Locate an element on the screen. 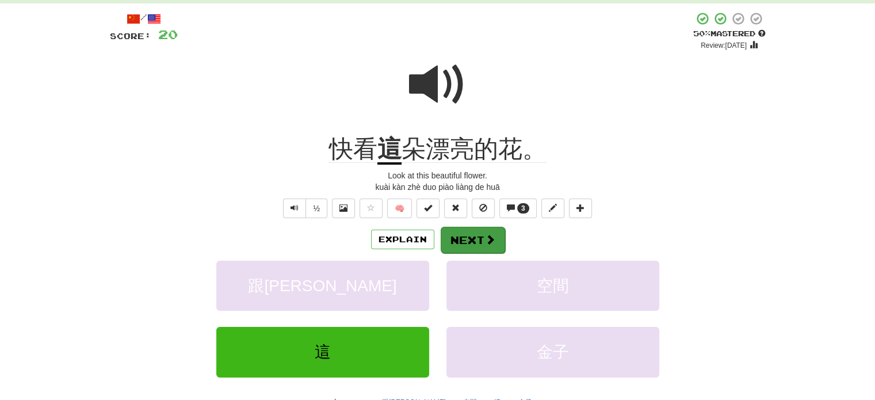 This screenshot has width=875, height=400. button: Edit sentence (alt+d) is located at coordinates (553, 208).